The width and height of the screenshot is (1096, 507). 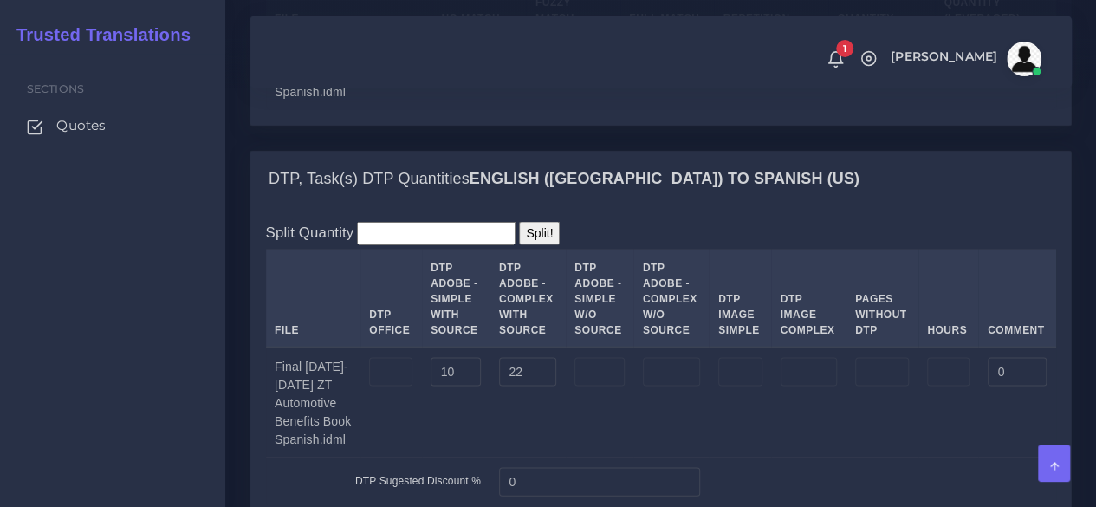 I want to click on span: Quotes, so click(x=81, y=126).